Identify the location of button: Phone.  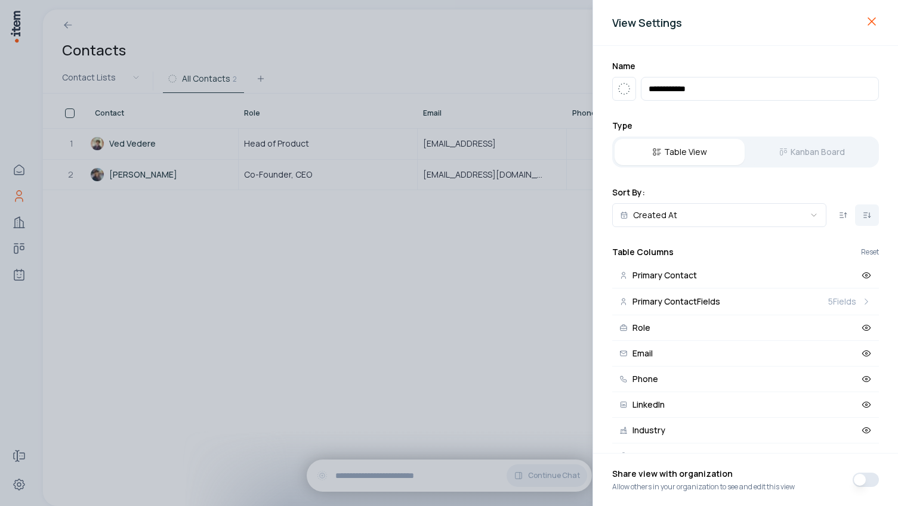
(745, 379).